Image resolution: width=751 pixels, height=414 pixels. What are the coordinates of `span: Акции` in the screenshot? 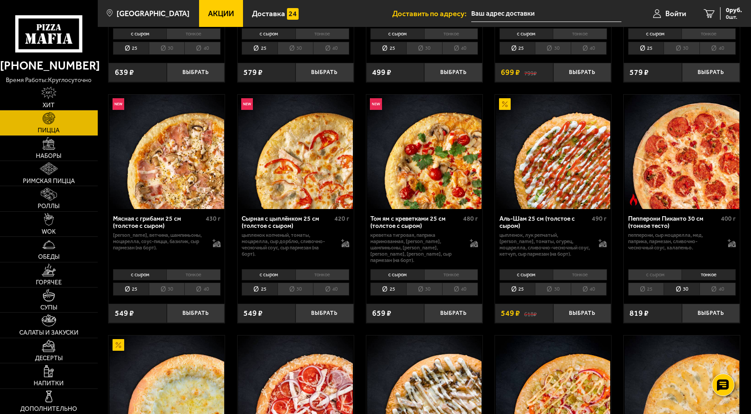 It's located at (221, 13).